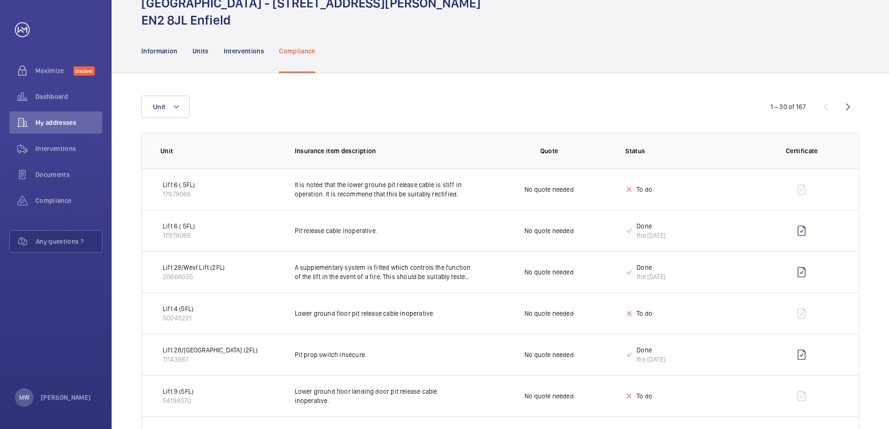  What do you see at coordinates (686, 151) in the screenshot?
I see `p: Status` at bounding box center [686, 151].